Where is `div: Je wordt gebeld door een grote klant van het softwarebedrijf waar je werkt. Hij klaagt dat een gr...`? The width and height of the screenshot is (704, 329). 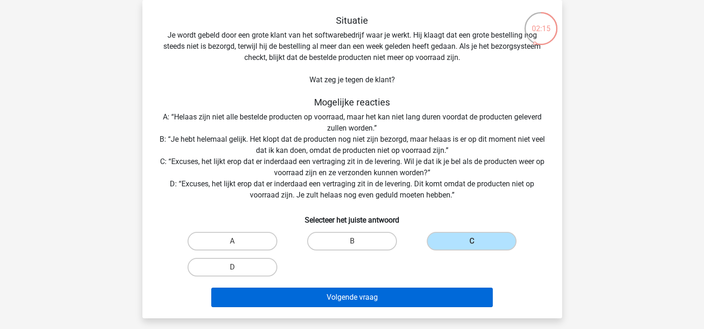 div: Je wordt gebeld door een grote klant van het softwarebedrijf waar je werkt. Hij klaagt dat een gr... is located at coordinates (352, 163).